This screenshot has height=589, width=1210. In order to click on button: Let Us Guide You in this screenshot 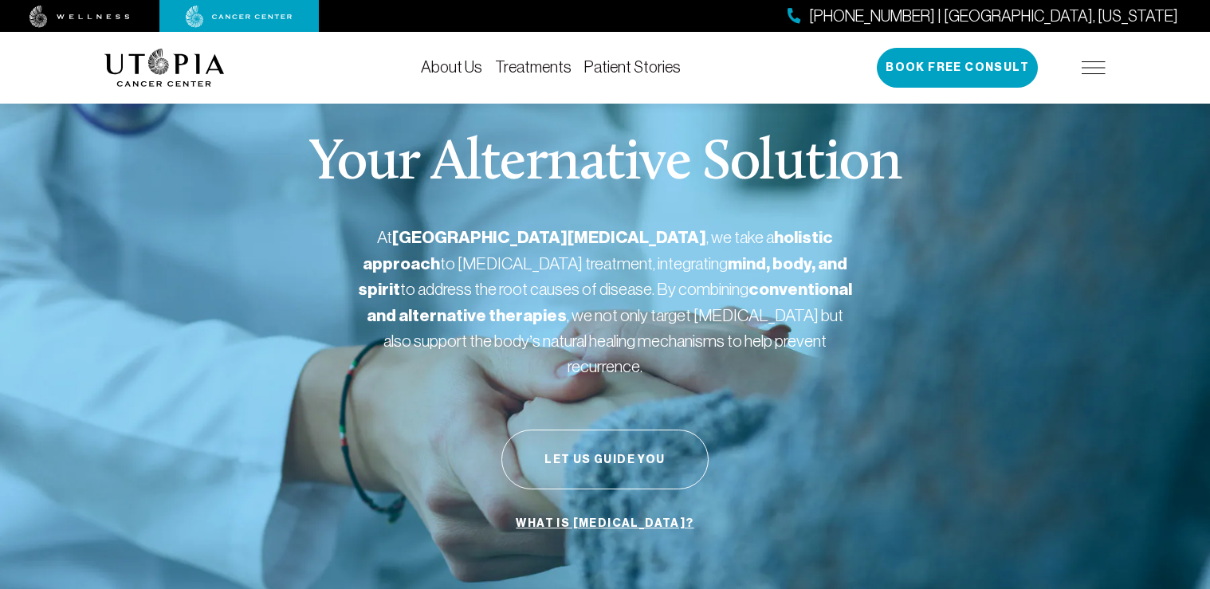, I will do `click(605, 459)`.